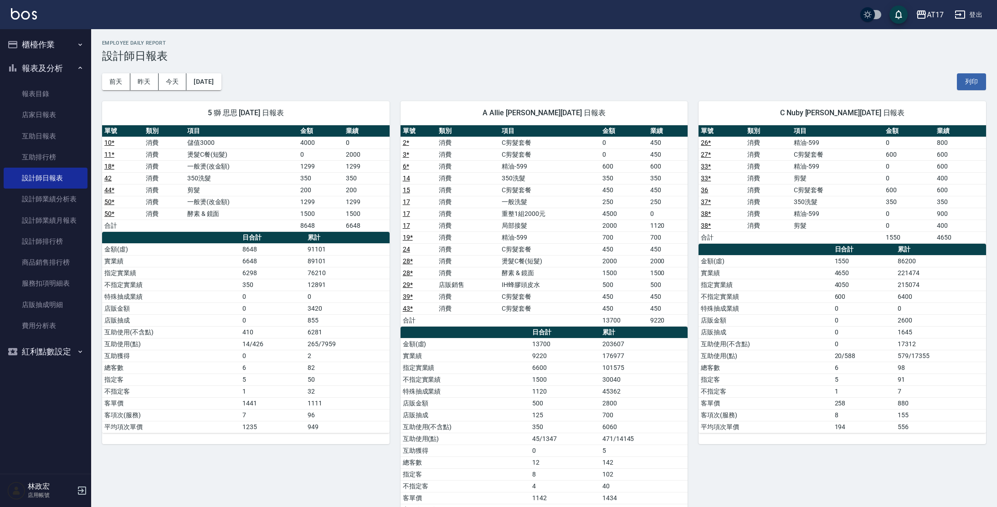 The height and width of the screenshot is (507, 997). What do you see at coordinates (940, 403) in the screenshot?
I see `td: 880` at bounding box center [940, 403].